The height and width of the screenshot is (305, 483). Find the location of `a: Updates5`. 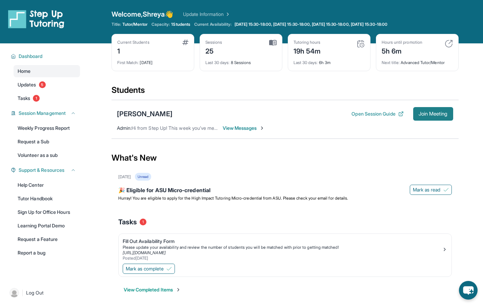

a: Updates5 is located at coordinates (47, 85).